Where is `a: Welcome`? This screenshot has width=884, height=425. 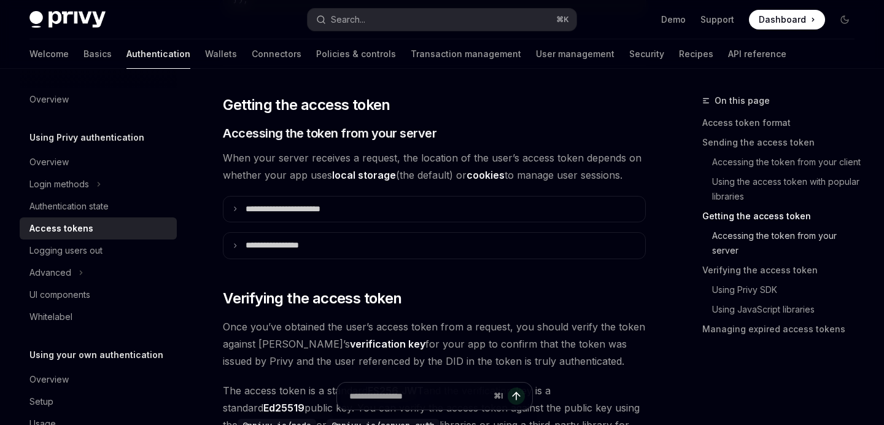 a: Welcome is located at coordinates (49, 54).